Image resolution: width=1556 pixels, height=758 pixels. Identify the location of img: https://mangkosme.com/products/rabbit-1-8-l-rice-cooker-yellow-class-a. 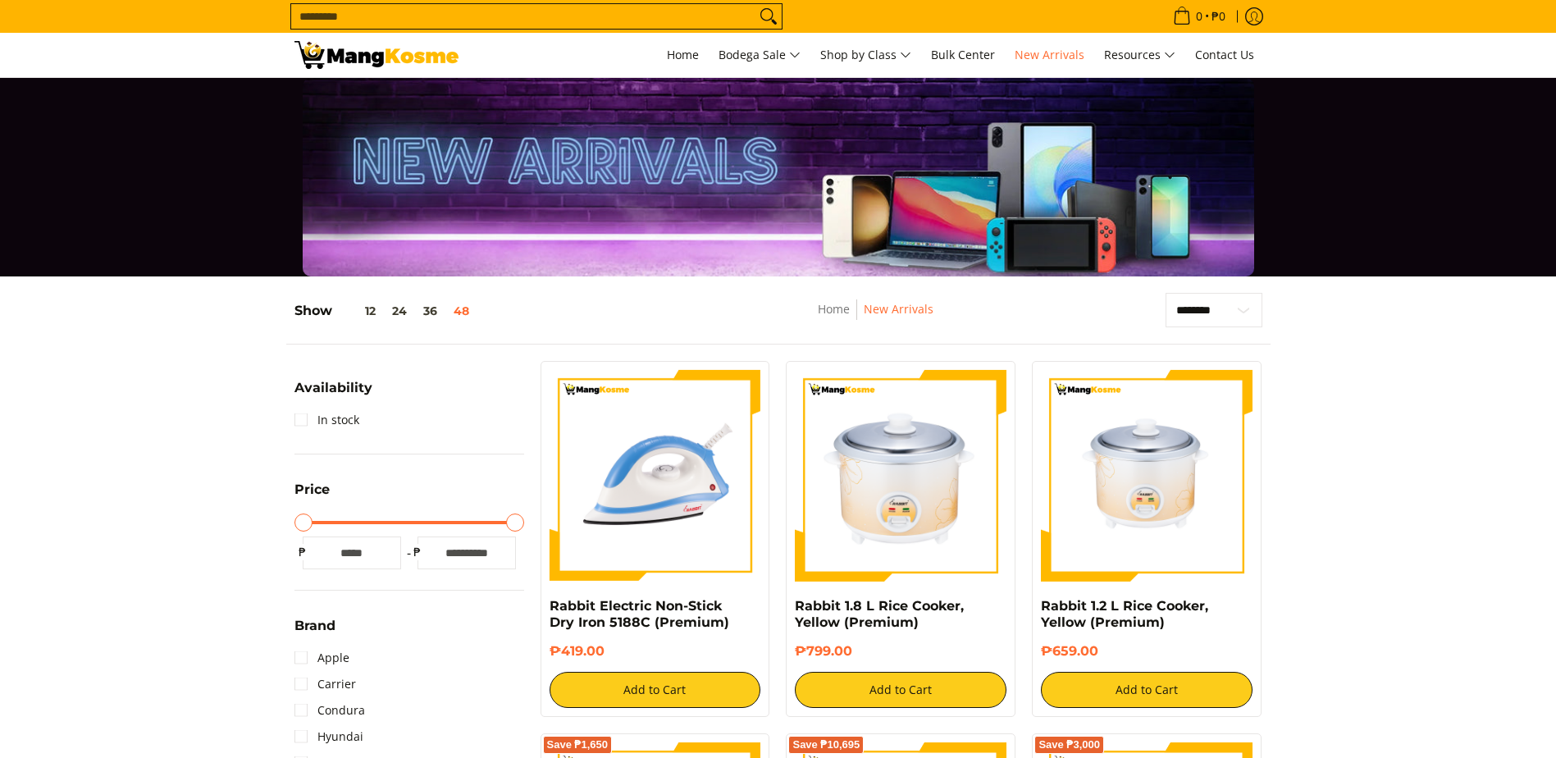
(900, 476).